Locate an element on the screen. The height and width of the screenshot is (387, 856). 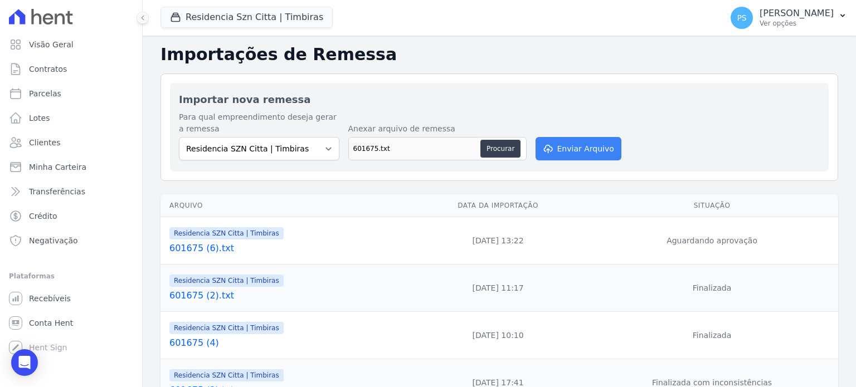
a: Negativação is located at coordinates (71, 241).